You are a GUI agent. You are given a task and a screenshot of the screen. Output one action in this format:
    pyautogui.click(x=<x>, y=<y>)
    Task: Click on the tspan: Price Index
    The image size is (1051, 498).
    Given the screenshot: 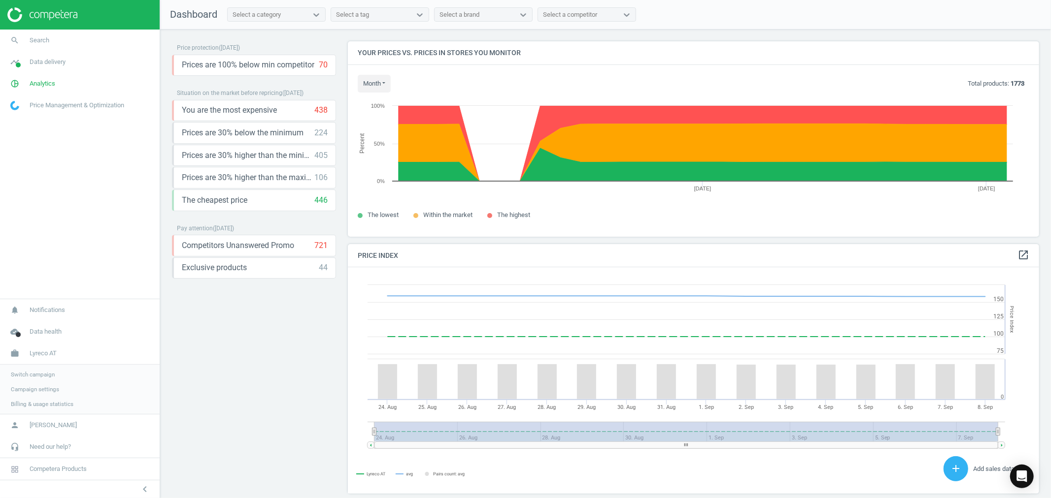 What is the action you would take?
    pyautogui.click(x=1011, y=320)
    